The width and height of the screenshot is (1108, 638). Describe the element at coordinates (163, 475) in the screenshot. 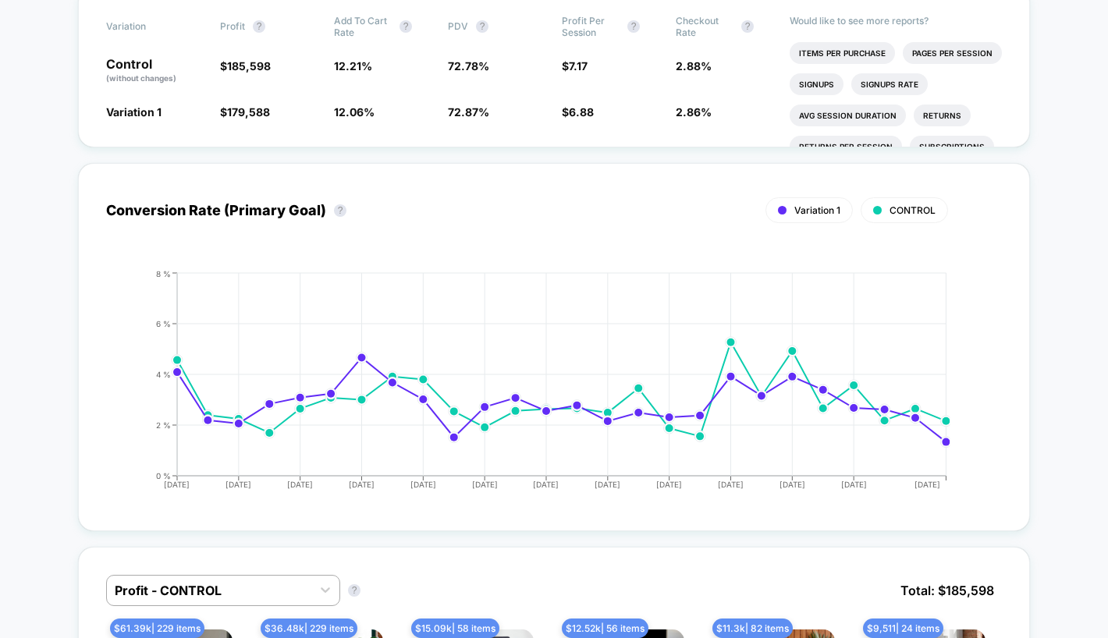

I see `tspan: 0 %` at that location.